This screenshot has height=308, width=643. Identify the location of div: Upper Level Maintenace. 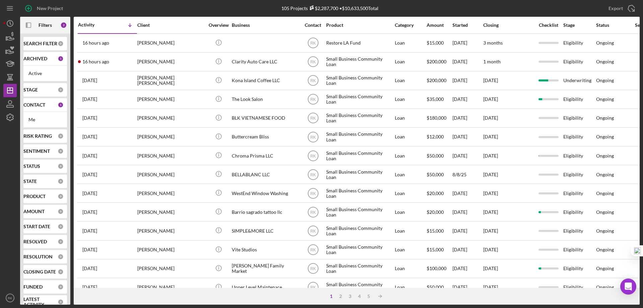
(265, 287).